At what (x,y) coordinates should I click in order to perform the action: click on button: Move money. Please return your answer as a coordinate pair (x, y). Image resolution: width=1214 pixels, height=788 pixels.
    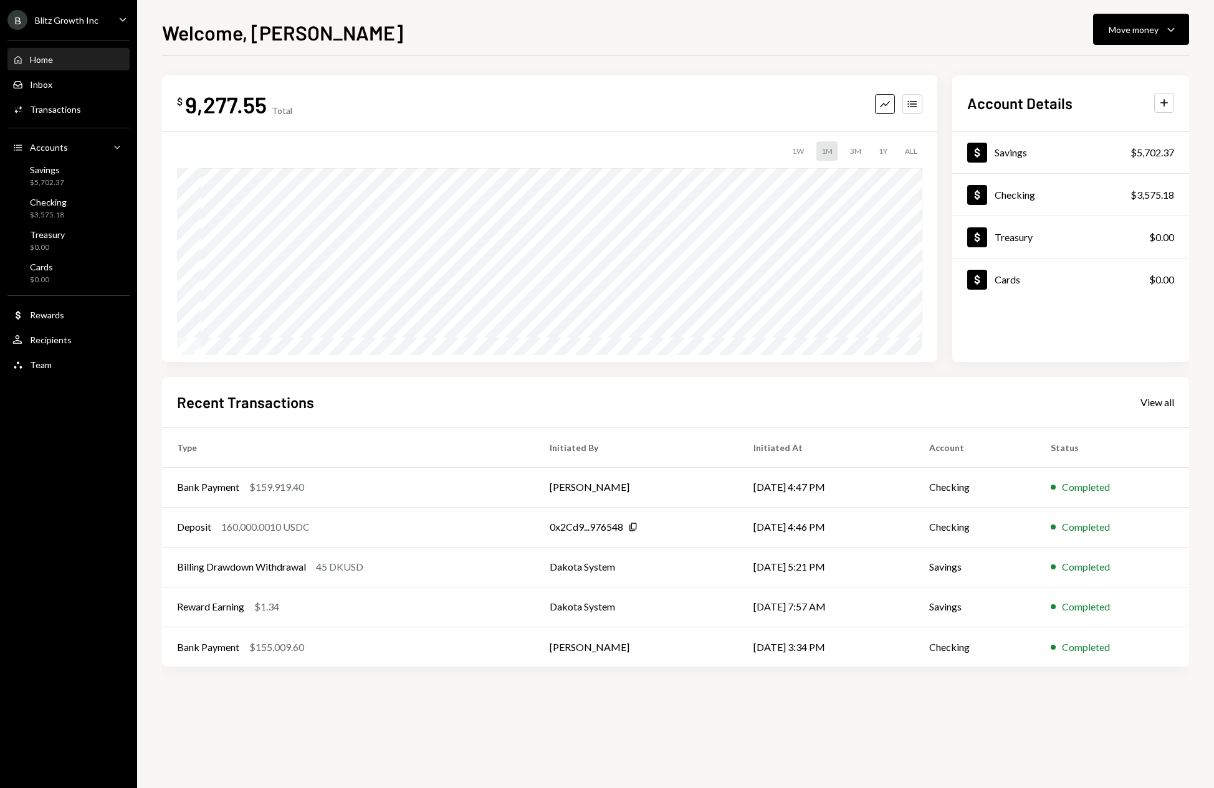
    Looking at the image, I should click on (1141, 29).